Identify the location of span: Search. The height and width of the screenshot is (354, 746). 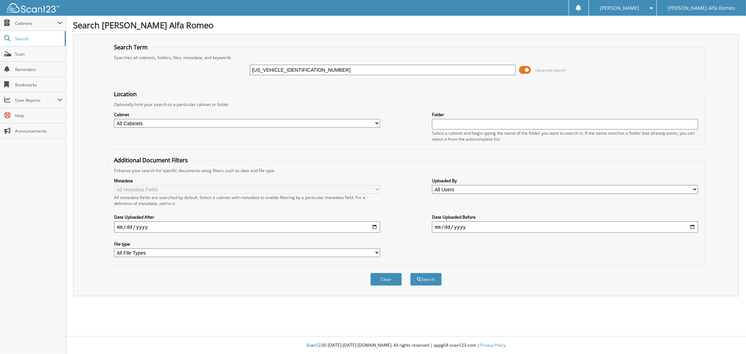
(38, 38).